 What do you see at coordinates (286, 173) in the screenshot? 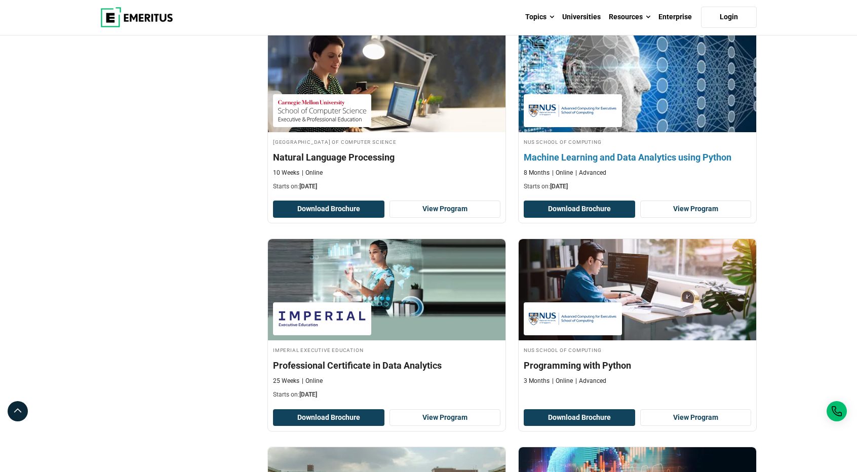
I see `p: 10 Weeks` at bounding box center [286, 173].